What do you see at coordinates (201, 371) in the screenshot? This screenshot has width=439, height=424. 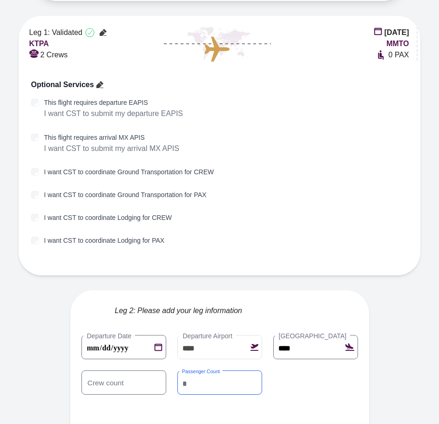 I see `label: Passenger Count` at bounding box center [201, 371].